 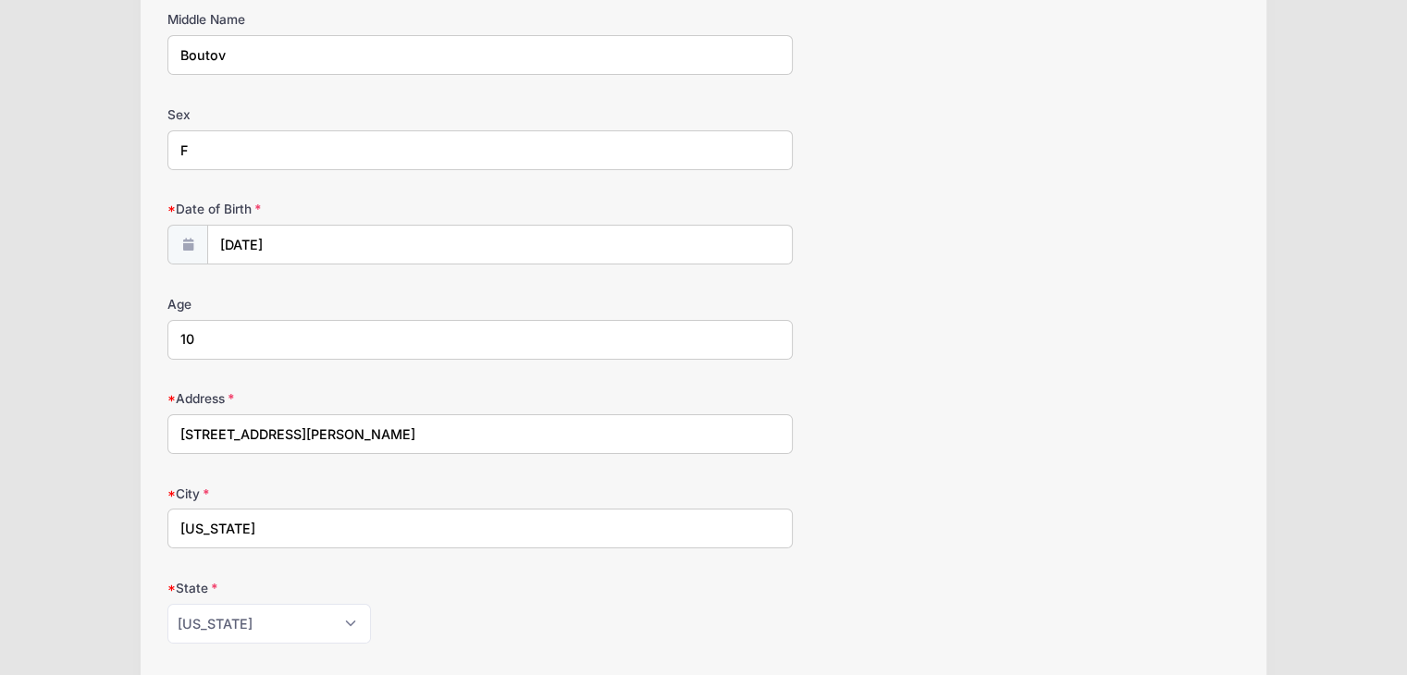 I want to click on input: mm/dd/yyyy, so click(x=499, y=244).